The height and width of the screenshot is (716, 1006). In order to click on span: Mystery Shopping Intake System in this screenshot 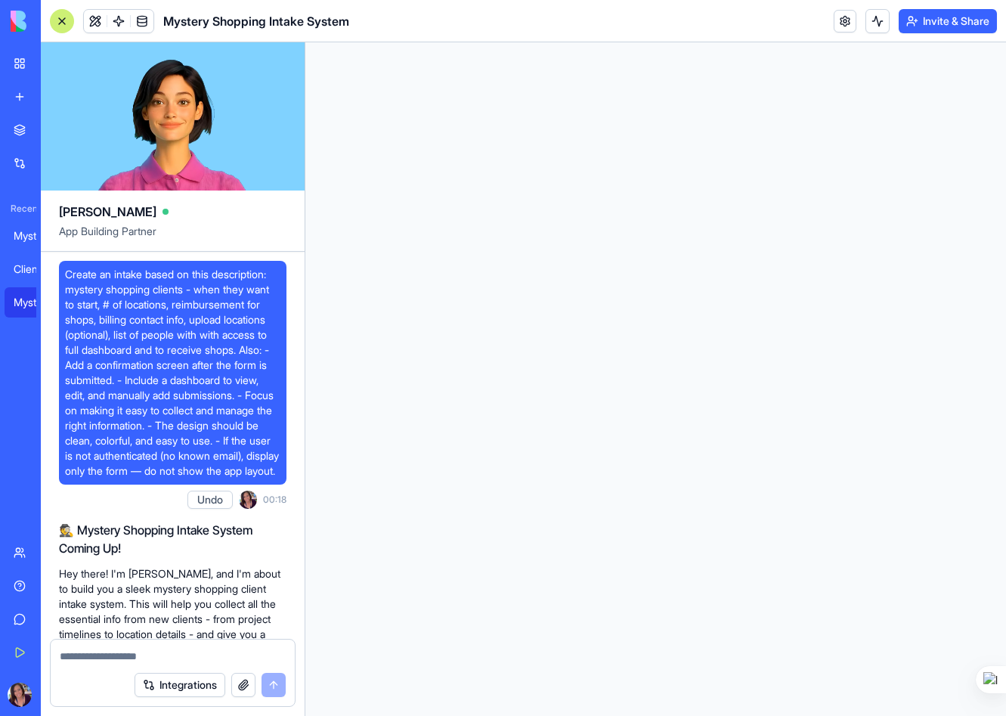, I will do `click(256, 21)`.